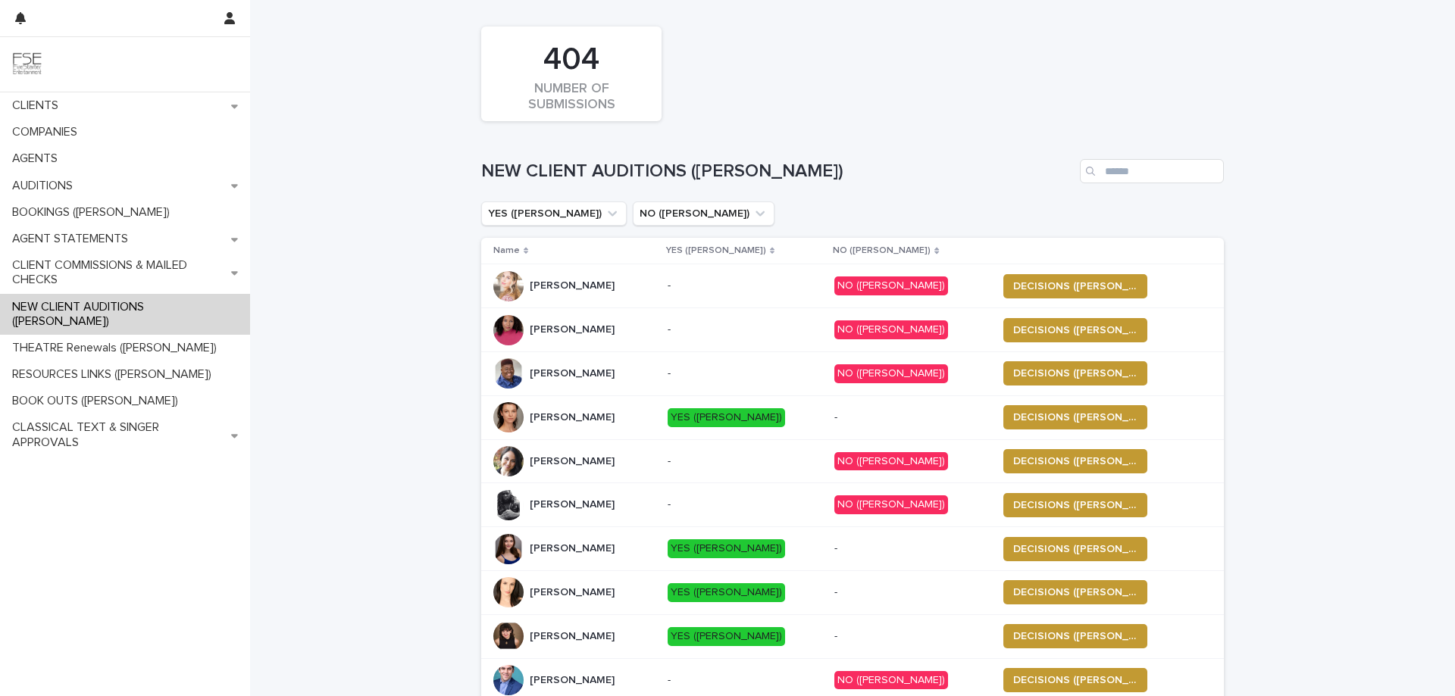 This screenshot has height=696, width=1455. Describe the element at coordinates (38, 158) in the screenshot. I see `p: AGENTS` at that location.